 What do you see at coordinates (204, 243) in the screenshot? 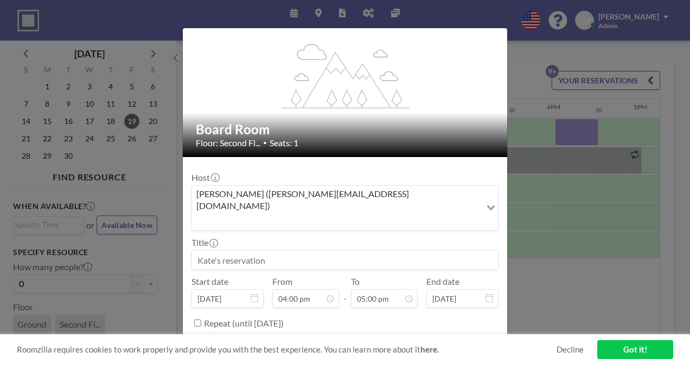
I see `label: Title` at bounding box center [204, 243].